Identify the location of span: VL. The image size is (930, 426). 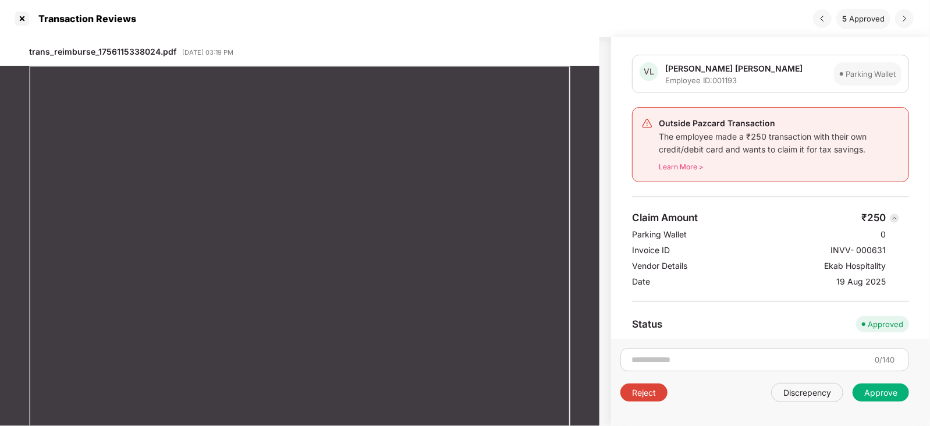
(649, 72).